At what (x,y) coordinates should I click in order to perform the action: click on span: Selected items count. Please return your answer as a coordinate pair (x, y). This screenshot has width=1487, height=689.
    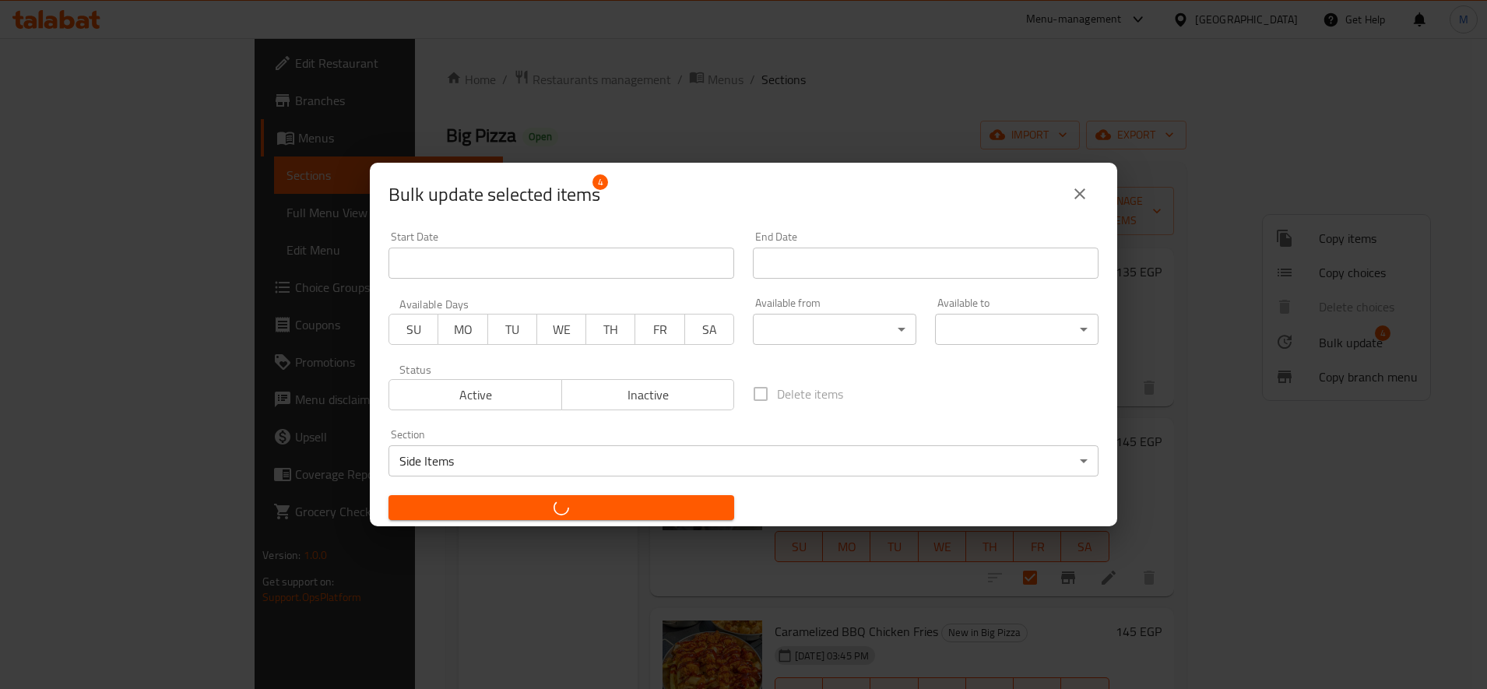
    Looking at the image, I should click on (494, 195).